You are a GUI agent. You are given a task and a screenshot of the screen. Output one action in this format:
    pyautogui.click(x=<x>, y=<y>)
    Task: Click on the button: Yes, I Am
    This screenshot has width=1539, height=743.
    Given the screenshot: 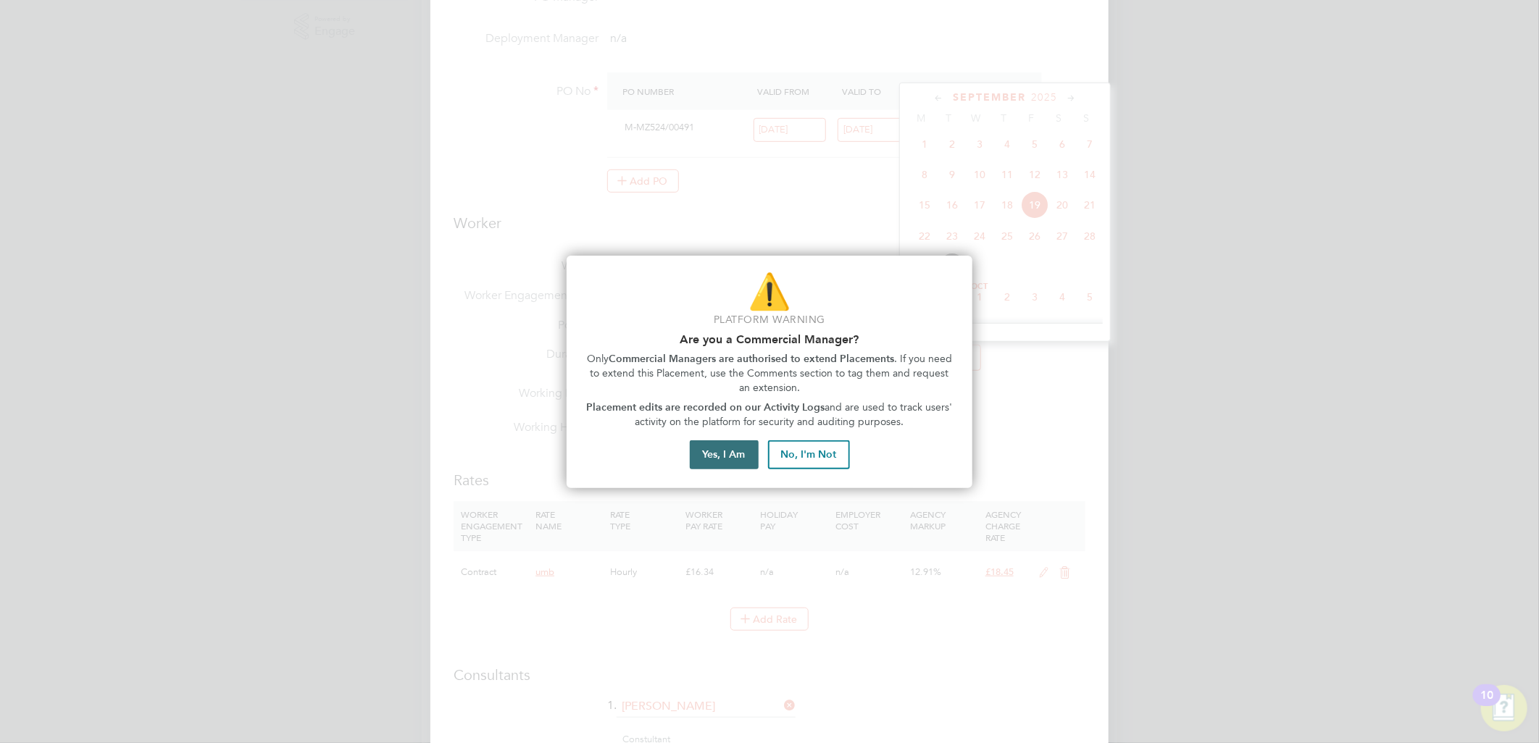 What is the action you would take?
    pyautogui.click(x=724, y=455)
    